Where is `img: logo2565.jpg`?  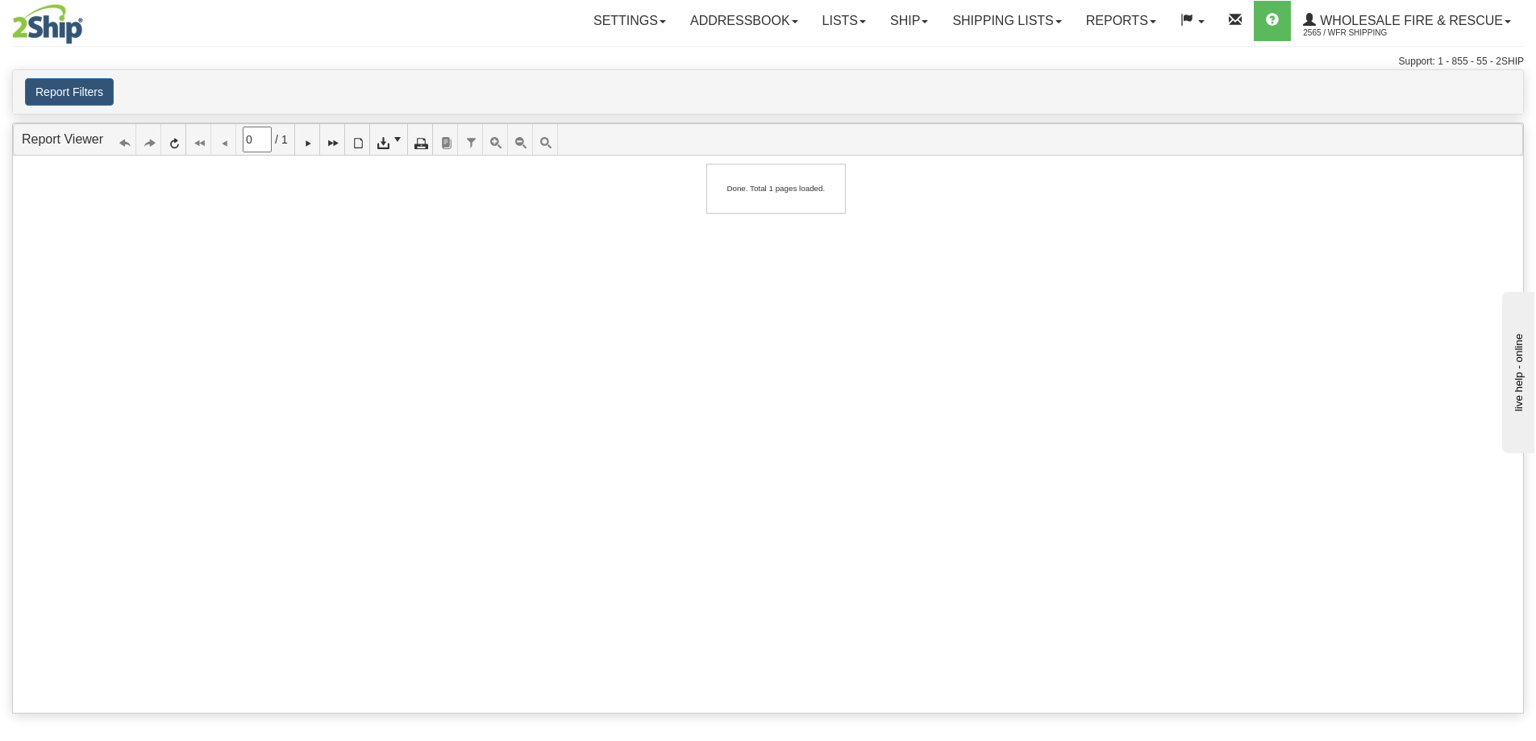
img: logo2565.jpg is located at coordinates (48, 24).